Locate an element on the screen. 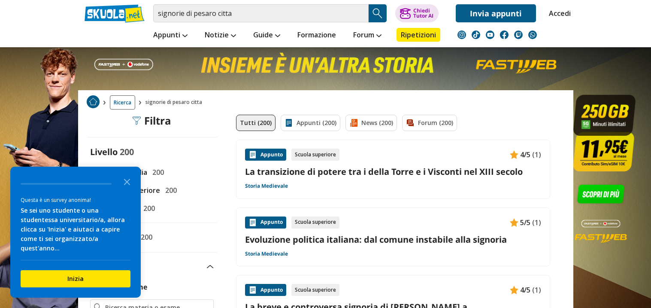 The width and height of the screenshot is (651, 308). a: Appunti is located at coordinates (170, 36).